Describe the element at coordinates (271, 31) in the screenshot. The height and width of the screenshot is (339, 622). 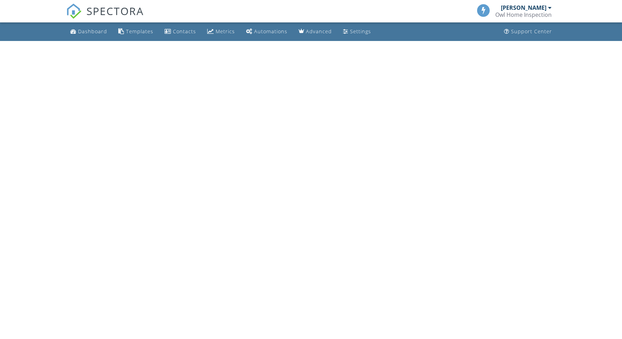
I see `div: Automations` at that location.